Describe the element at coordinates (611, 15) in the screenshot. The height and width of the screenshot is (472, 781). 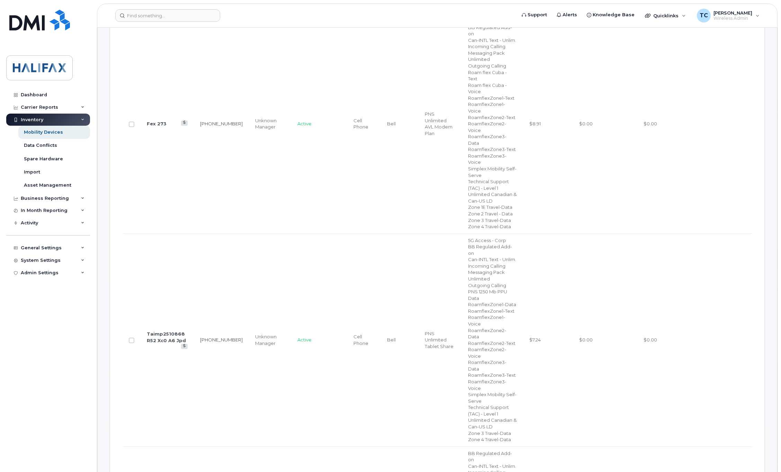
I see `a: Knowledge Base` at that location.